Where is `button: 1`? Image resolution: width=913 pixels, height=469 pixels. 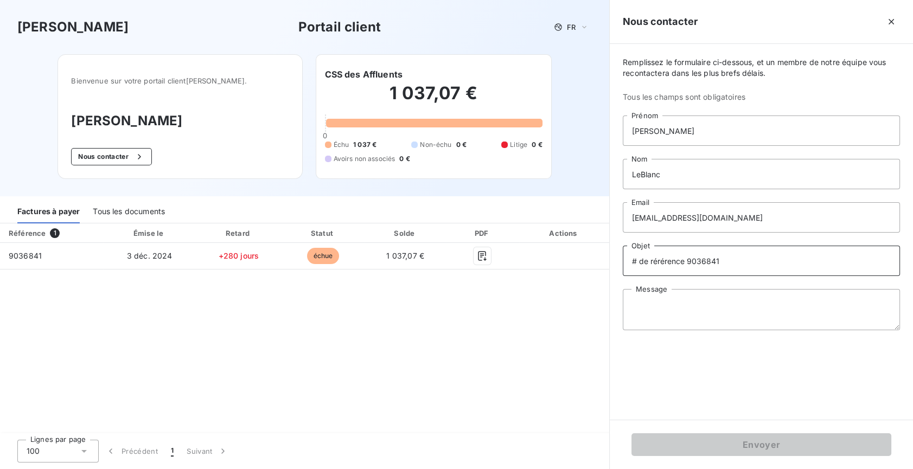
button: 1 is located at coordinates (172, 451).